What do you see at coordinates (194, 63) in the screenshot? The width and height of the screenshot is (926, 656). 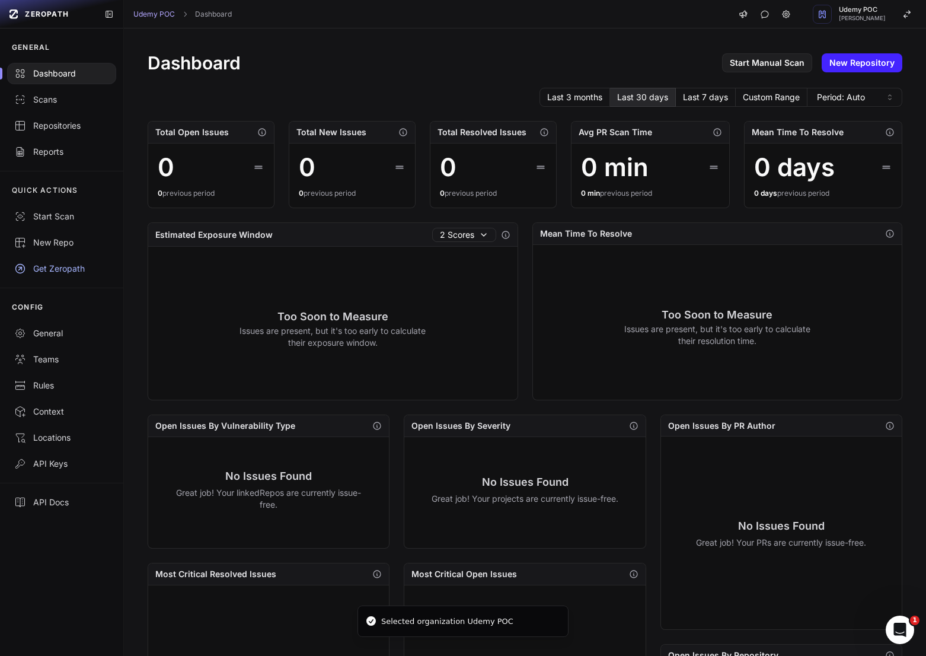 I see `h1: Dashboard` at bounding box center [194, 63].